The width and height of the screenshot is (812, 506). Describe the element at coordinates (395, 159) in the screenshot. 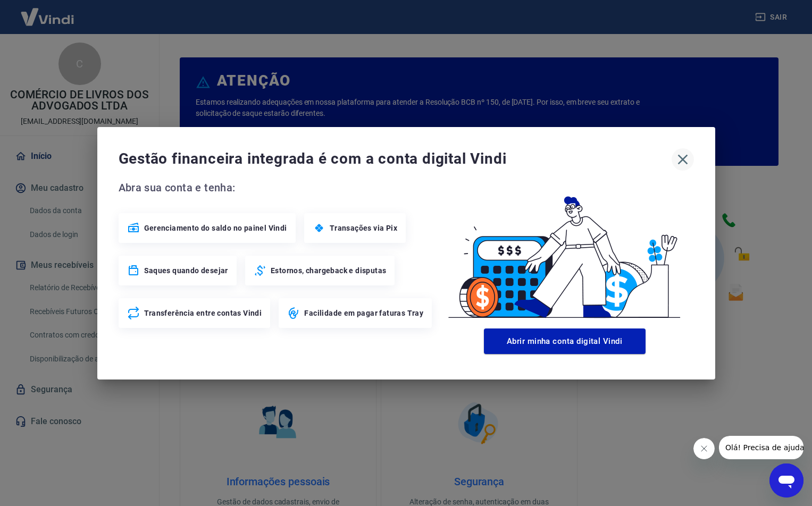

I see `span: Gestão financeira integrada é com a conta digital Vindi` at that location.